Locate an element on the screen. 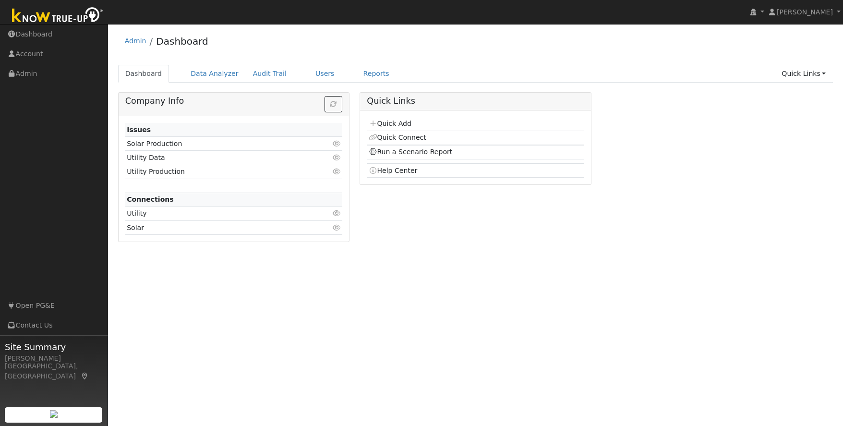  a: Map is located at coordinates (85, 376).